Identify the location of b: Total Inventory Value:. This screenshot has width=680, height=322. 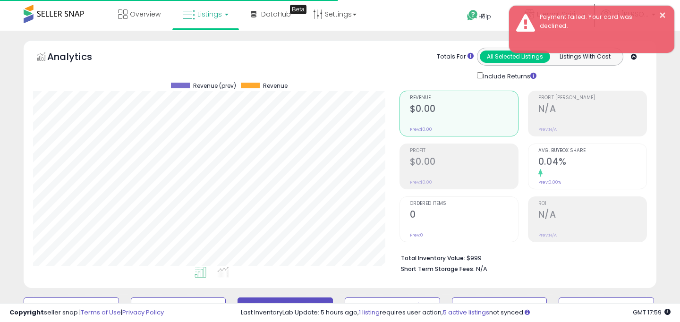
(433, 258).